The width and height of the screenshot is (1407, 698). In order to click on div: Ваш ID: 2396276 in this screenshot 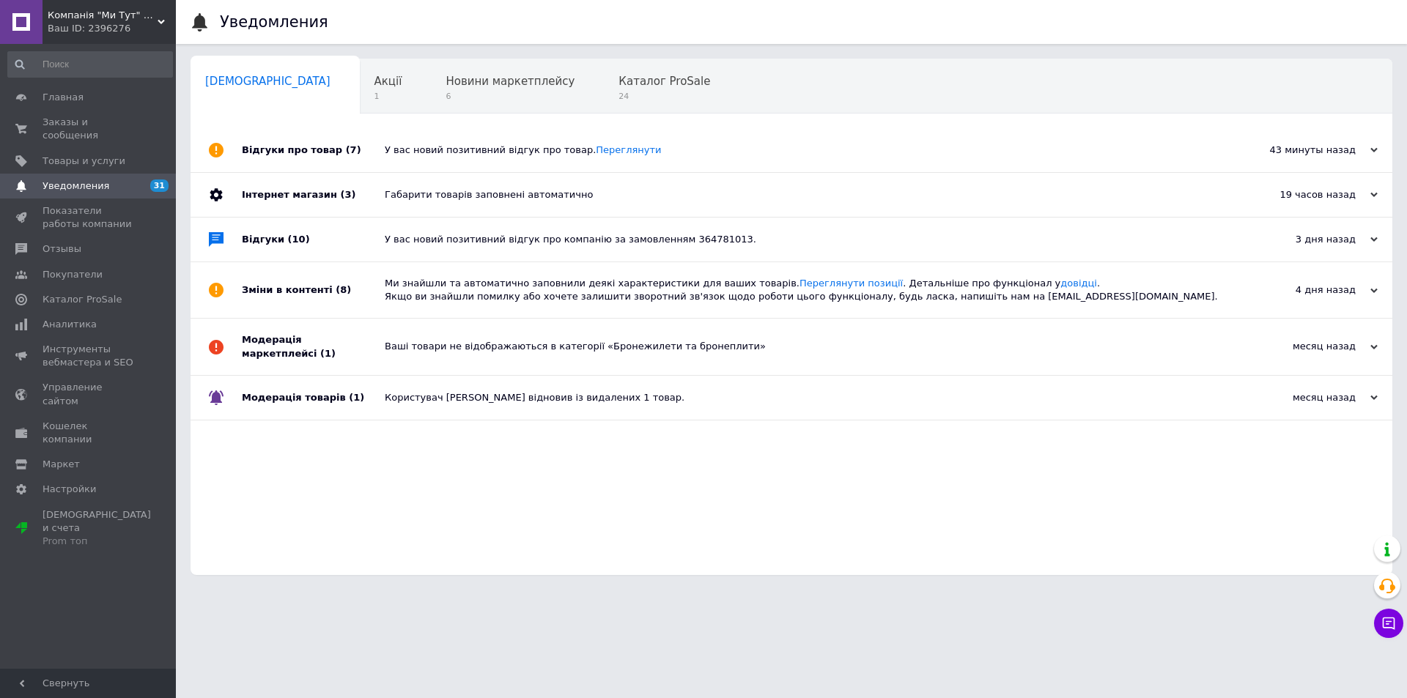, I will do `click(111, 29)`.